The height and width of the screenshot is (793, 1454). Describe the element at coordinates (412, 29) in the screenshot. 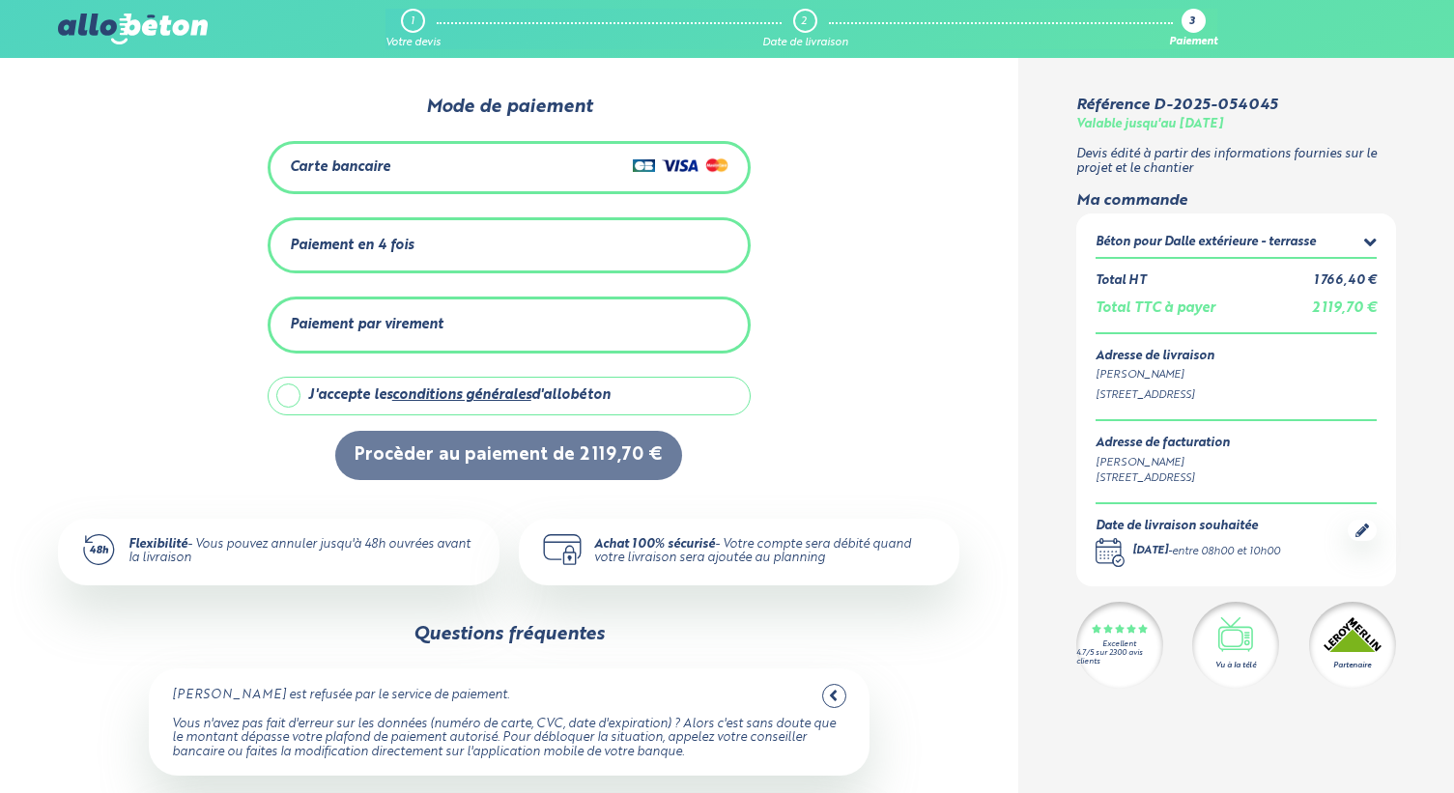

I see `a: 1 Votre devis` at that location.